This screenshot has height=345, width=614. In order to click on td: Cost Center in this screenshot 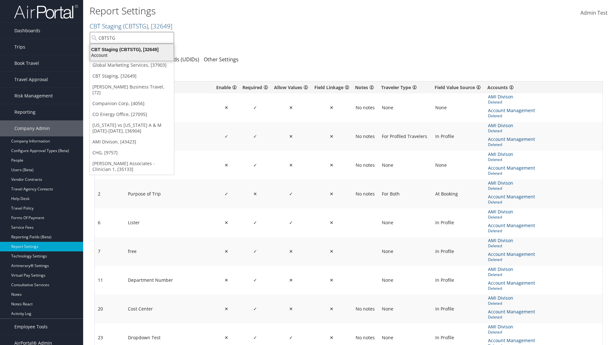, I will do `click(169, 309)`.